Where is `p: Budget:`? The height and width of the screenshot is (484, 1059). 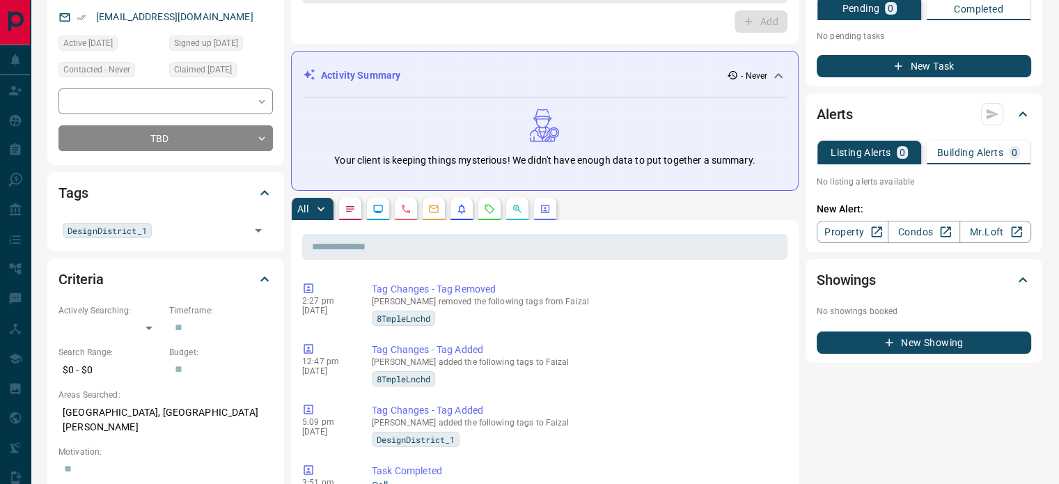 p: Budget: is located at coordinates (221, 352).